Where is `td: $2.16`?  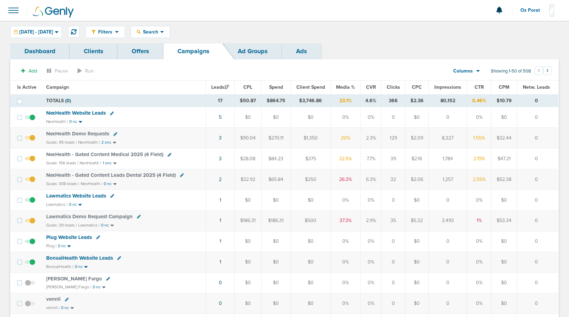 td: $2.16 is located at coordinates (417, 159).